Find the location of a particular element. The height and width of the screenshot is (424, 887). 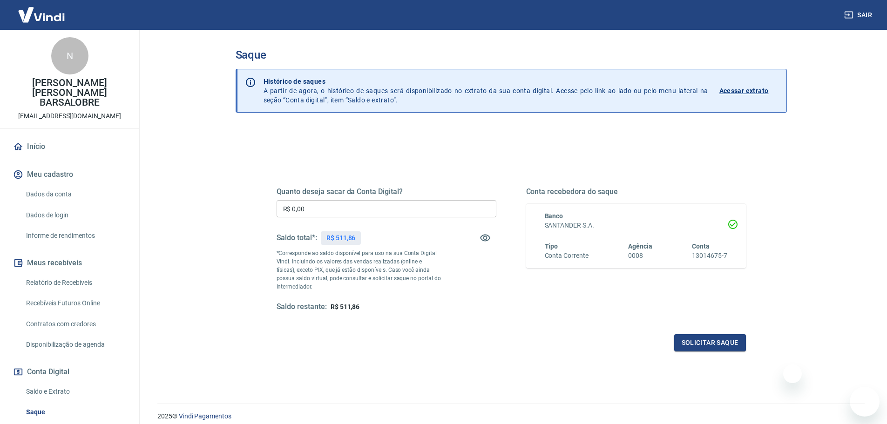

p: Histórico de saques is located at coordinates (486, 82).